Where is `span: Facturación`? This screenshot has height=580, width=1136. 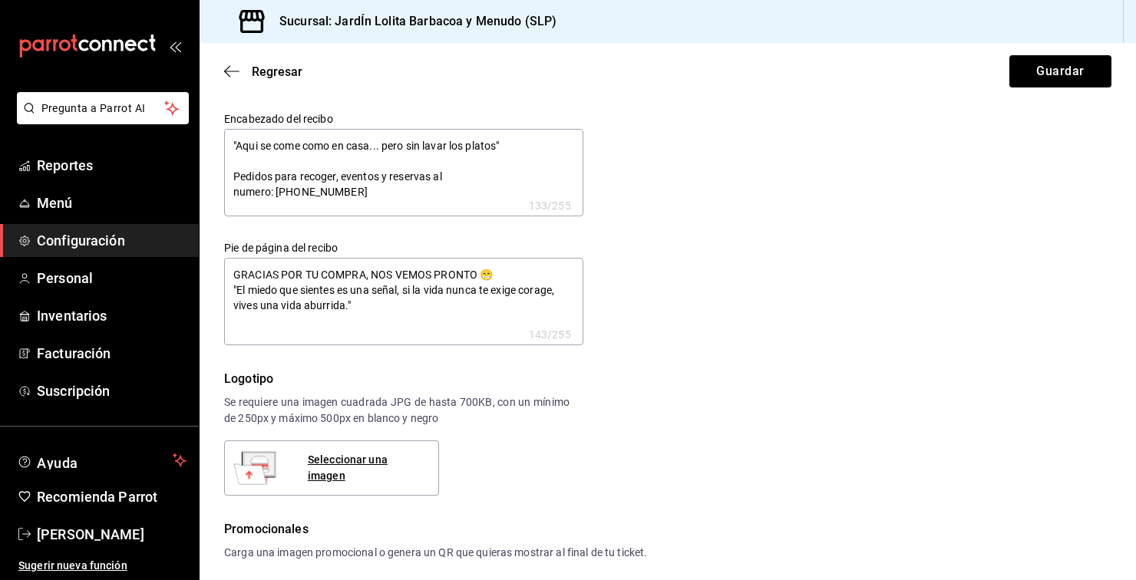 span: Facturación is located at coordinates (111, 353).